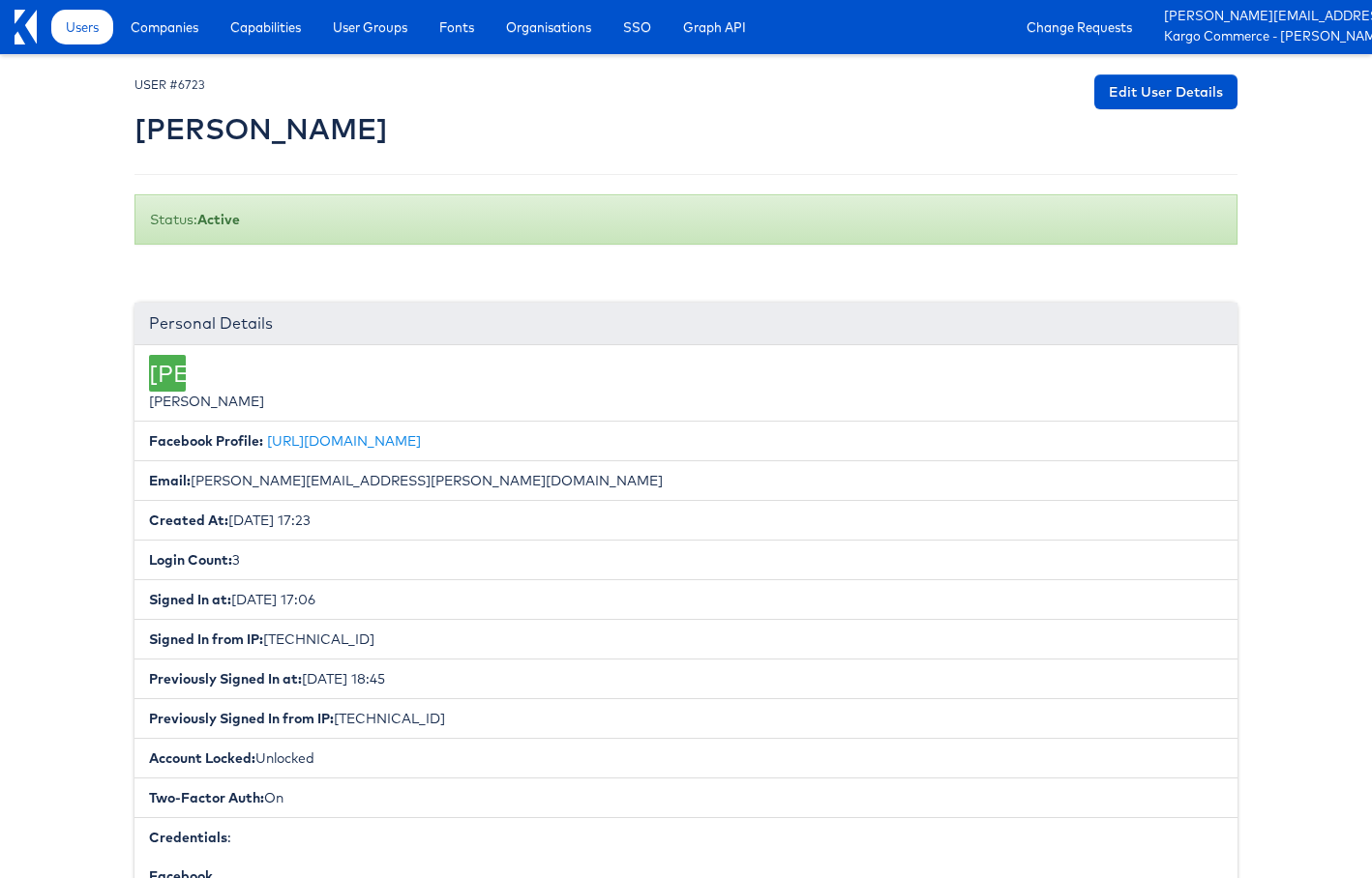 The width and height of the screenshot is (1372, 878). I want to click on b: Created At:, so click(189, 520).